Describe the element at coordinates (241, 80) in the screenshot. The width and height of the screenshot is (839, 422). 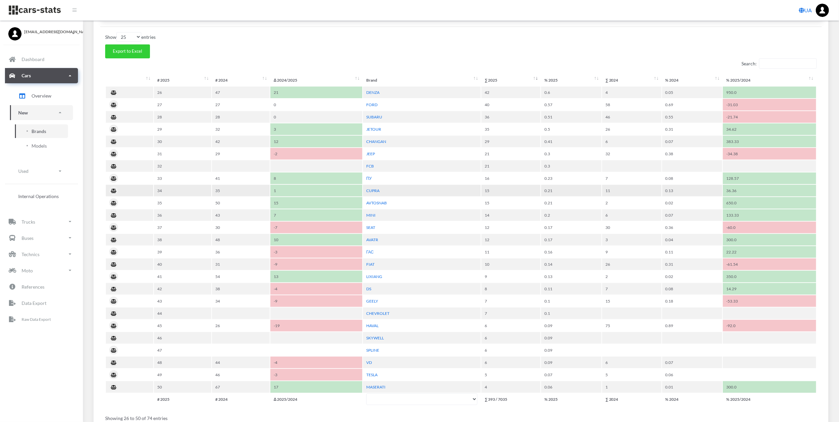
I see `th: #&nbsp;2024: activate to sort column ascending` at that location.